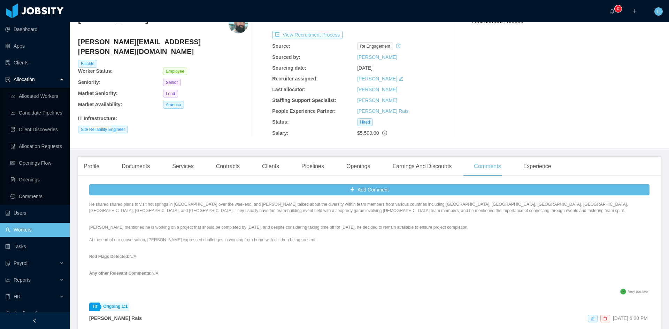  I want to click on b: Market Seniority:, so click(98, 93).